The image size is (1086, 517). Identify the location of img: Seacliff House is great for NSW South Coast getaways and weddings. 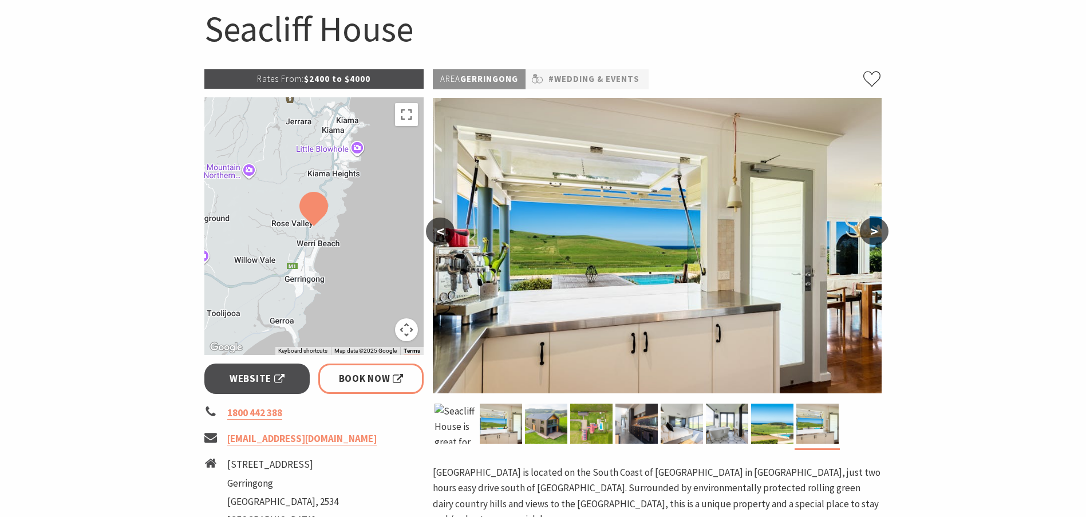
(456, 424).